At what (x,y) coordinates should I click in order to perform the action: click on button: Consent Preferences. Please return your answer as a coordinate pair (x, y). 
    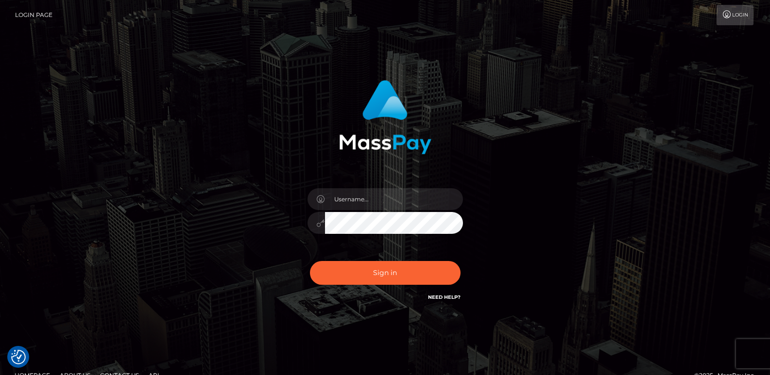
    Looking at the image, I should click on (18, 357).